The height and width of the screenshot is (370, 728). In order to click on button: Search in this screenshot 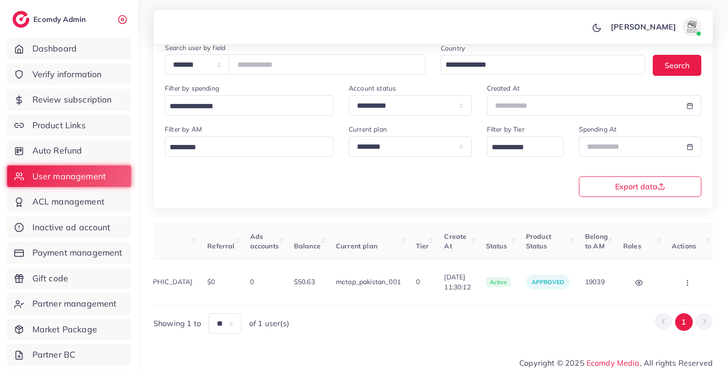, I will do `click(677, 65)`.